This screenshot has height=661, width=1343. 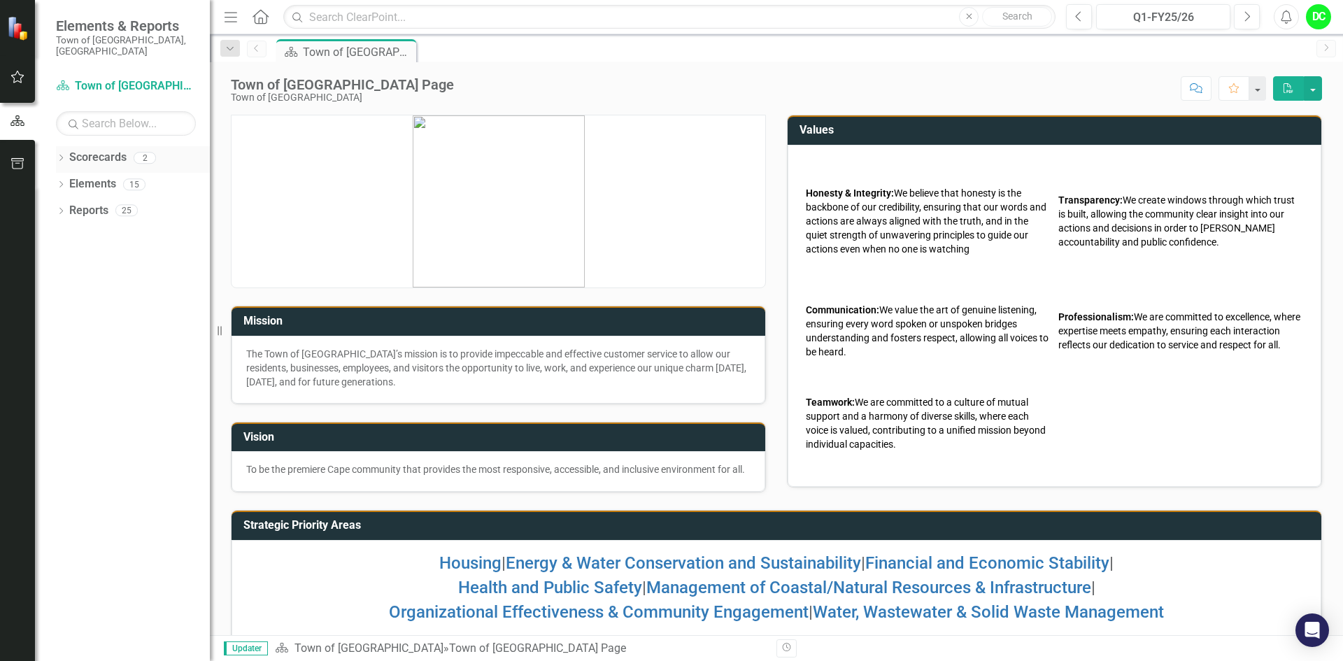 What do you see at coordinates (499, 201) in the screenshot?
I see `img: mceclip0.png` at bounding box center [499, 201].